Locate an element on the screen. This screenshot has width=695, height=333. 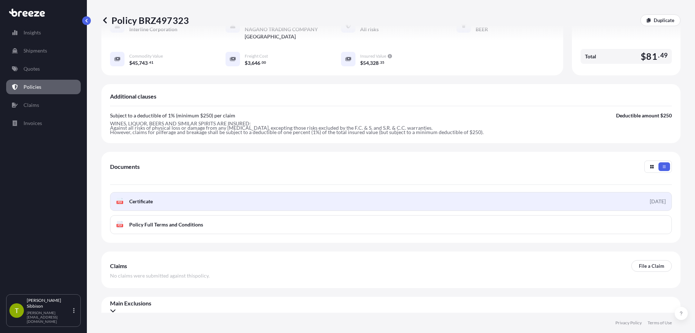
p: Insights is located at coordinates (32, 33).